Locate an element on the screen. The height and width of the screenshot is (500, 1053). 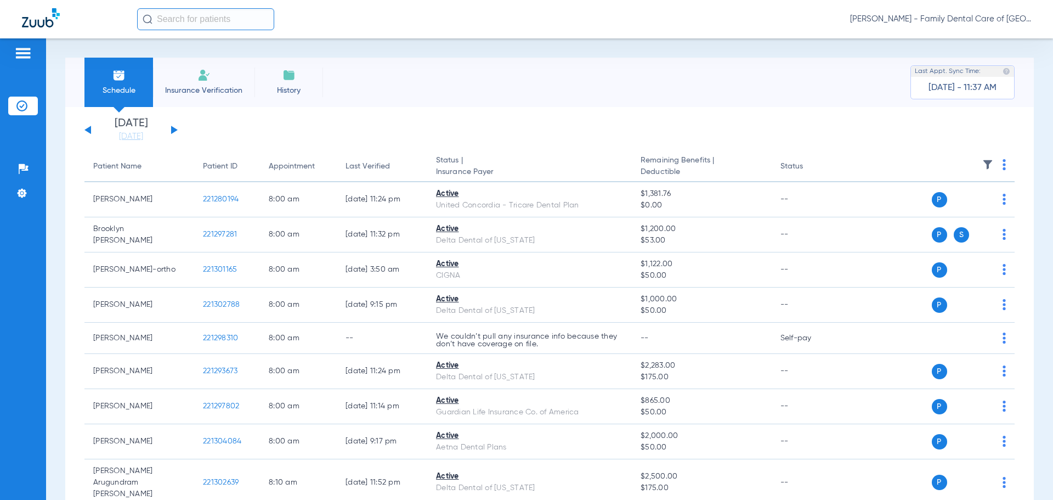
div: Patient Name is located at coordinates (139, 166).